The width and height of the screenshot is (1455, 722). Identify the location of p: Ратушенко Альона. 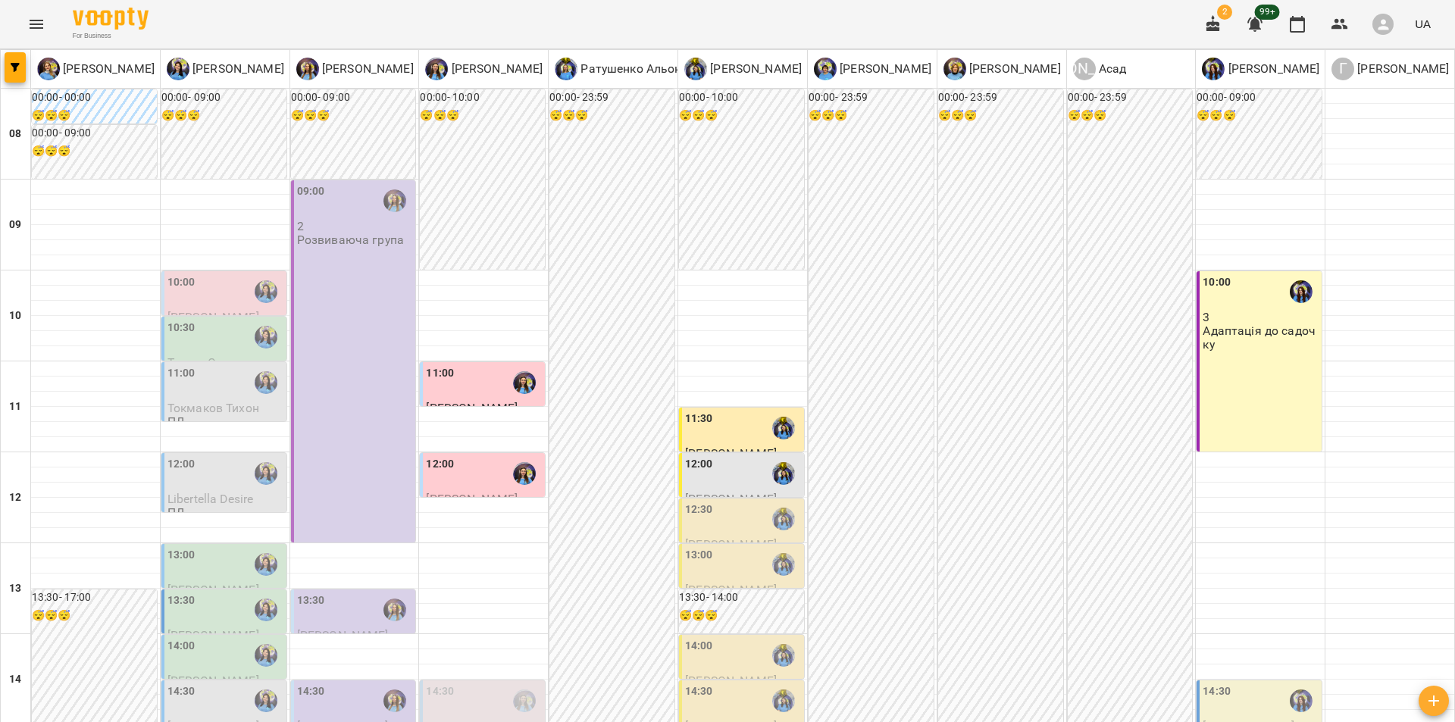
(633, 69).